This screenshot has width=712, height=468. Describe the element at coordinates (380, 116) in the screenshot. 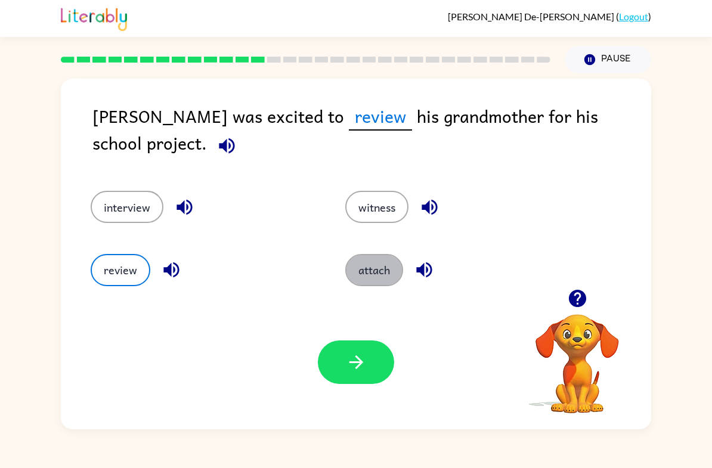

I see `span: review` at that location.